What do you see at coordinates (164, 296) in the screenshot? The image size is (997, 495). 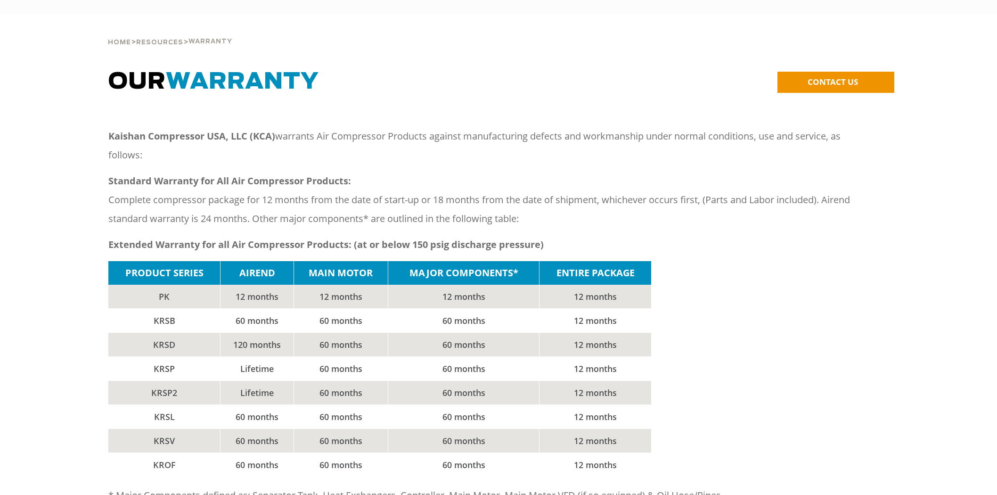 I see `td: PK` at bounding box center [164, 296].